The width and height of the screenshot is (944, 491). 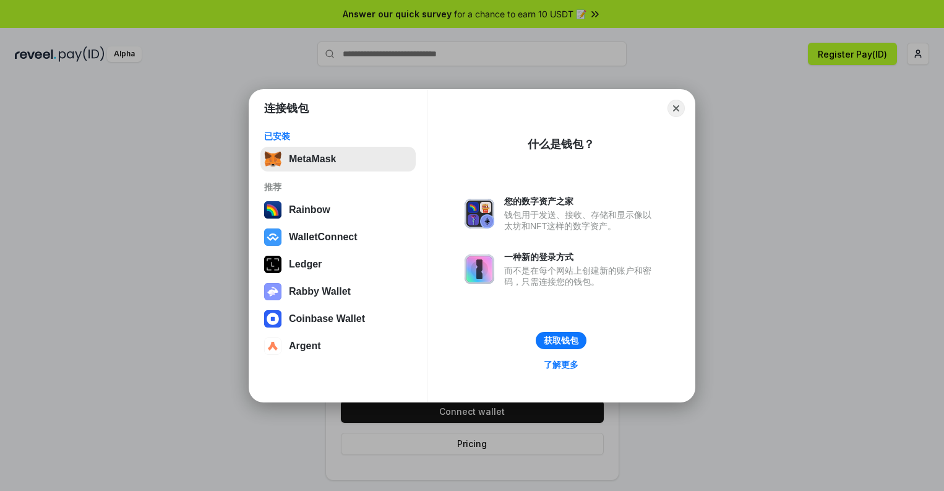 What do you see at coordinates (338, 159) in the screenshot?
I see `button: MetaMask` at bounding box center [338, 159].